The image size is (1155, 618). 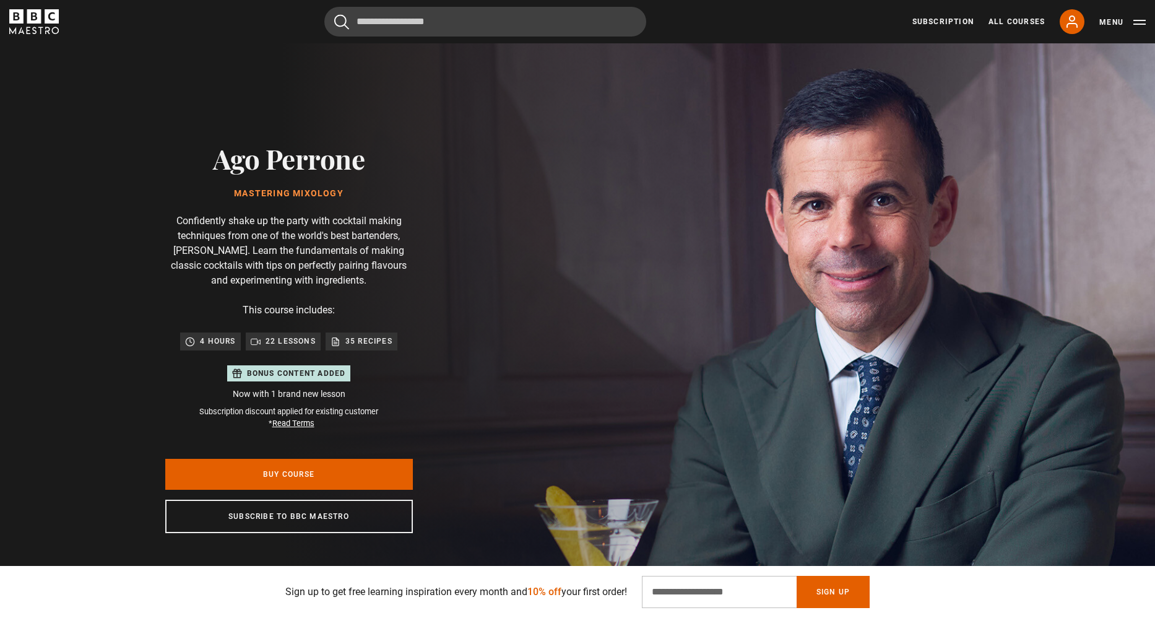 What do you see at coordinates (34, 22) in the screenshot?
I see `svg: BBC Maestro` at bounding box center [34, 22].